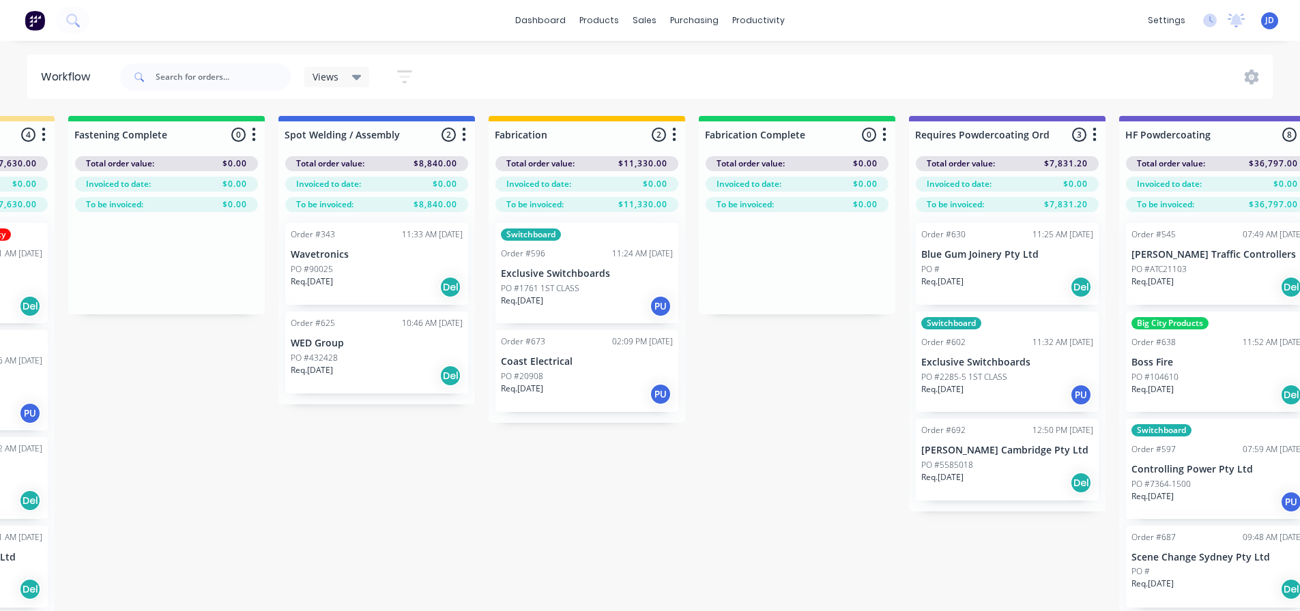 Image resolution: width=1300 pixels, height=611 pixels. Describe the element at coordinates (1153, 538) in the screenshot. I see `div: Order #687` at that location.